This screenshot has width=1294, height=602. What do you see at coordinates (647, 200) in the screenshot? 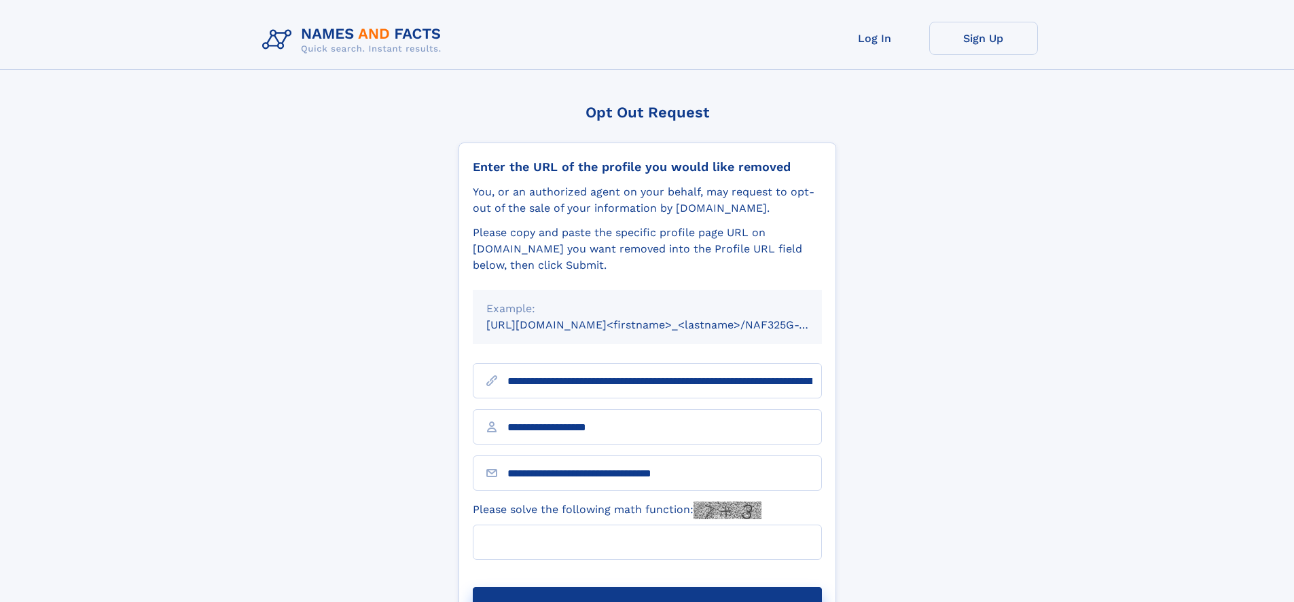
I see `div: You, or an authorized agent on your behalf, may request to opt-out of the sale of your informatio...` at bounding box center [647, 200].